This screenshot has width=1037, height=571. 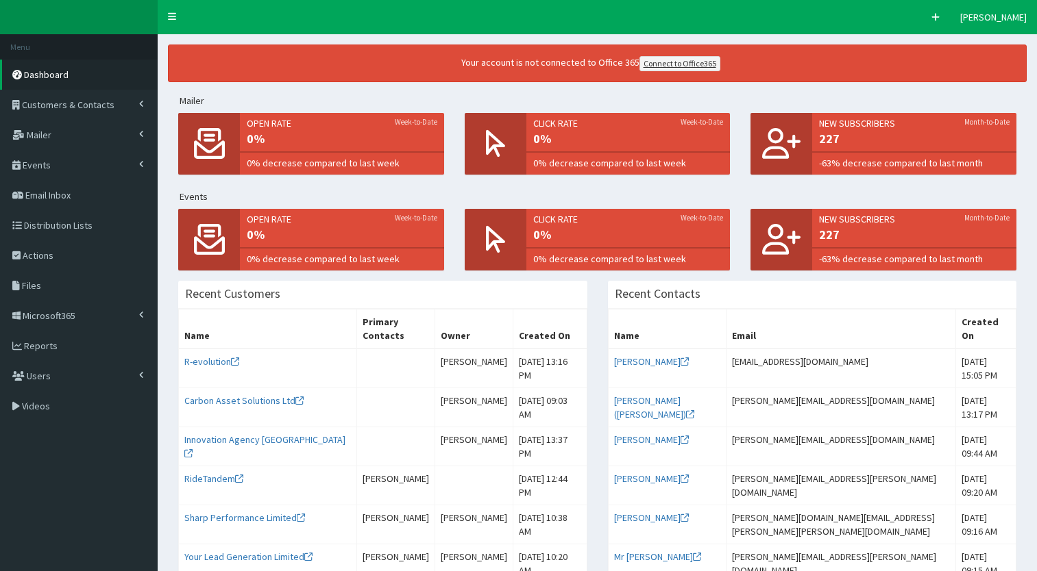 I want to click on a: RideTandem, so click(x=214, y=479).